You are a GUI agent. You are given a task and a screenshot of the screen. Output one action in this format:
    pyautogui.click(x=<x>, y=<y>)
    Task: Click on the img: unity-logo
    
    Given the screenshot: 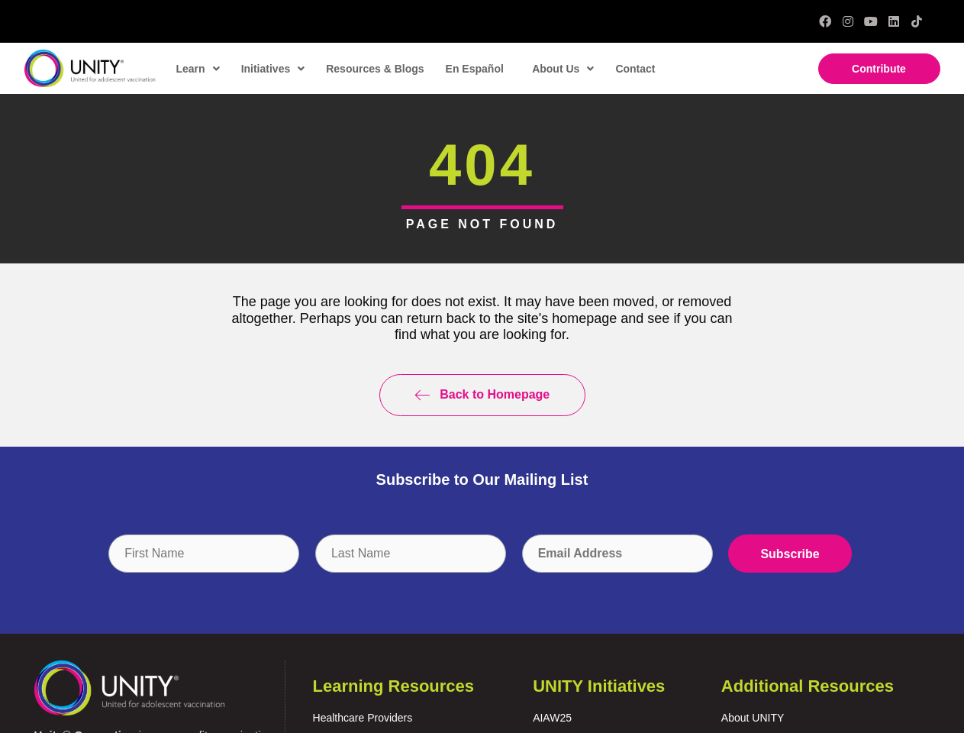 What is the action you would take?
    pyautogui.click(x=130, y=687)
    